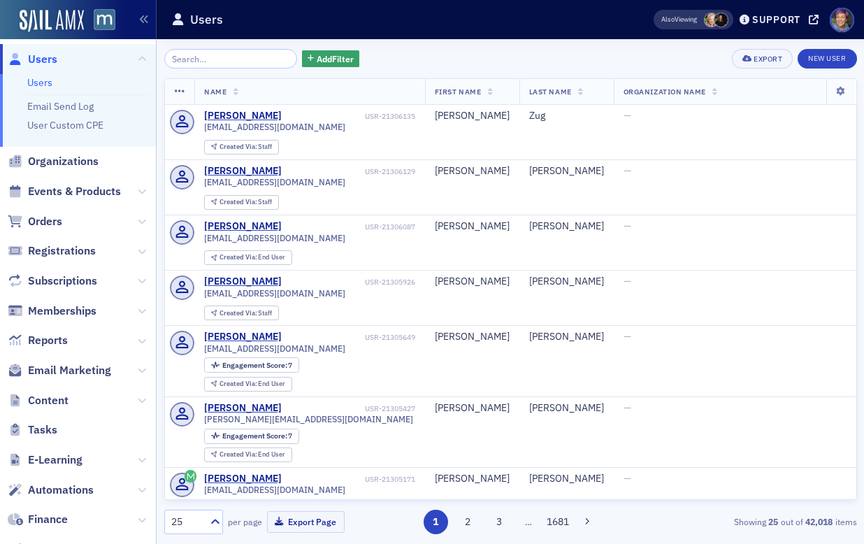 Image resolution: width=864 pixels, height=544 pixels. I want to click on span: Finance, so click(48, 519).